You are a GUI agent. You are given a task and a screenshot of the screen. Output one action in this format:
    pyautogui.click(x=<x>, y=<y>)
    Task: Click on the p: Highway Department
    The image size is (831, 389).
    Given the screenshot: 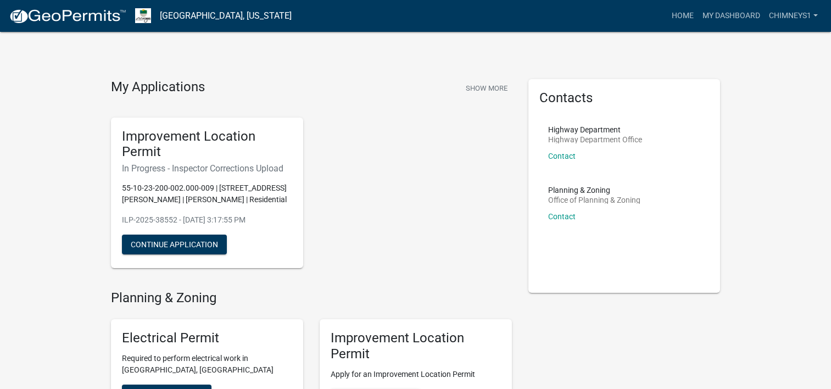 What is the action you would take?
    pyautogui.click(x=595, y=130)
    